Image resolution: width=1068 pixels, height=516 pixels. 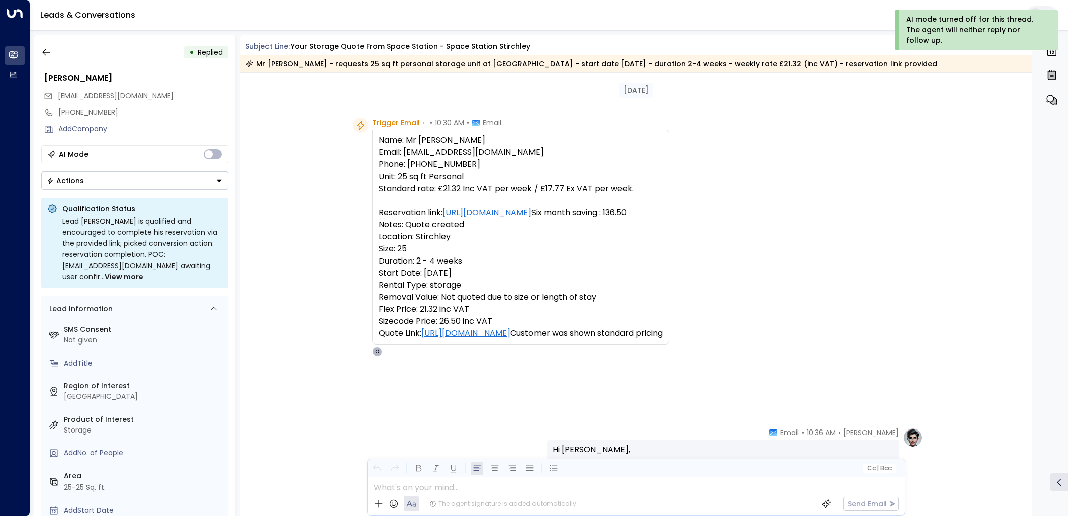 What do you see at coordinates (144, 340) in the screenshot?
I see `div: Not given` at bounding box center [144, 340].